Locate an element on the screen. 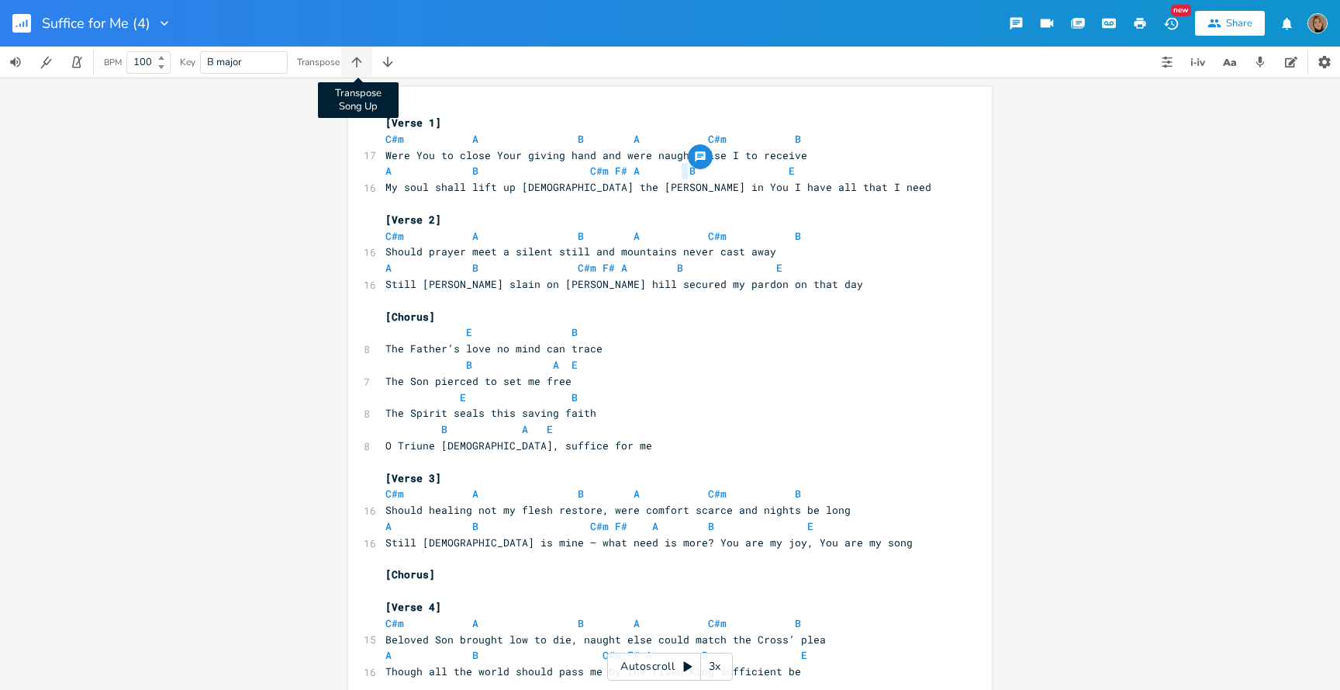  span: Should prayer meet a silent still and mountains never cast away is located at coordinates (581, 251).